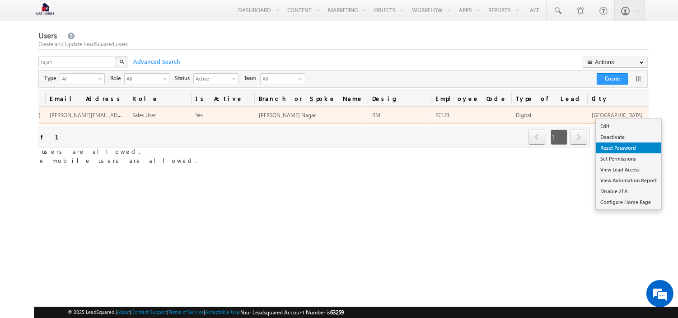 This screenshot has width=678, height=318. What do you see at coordinates (86, 98) in the screenshot?
I see `a: Email Address` at bounding box center [86, 98].